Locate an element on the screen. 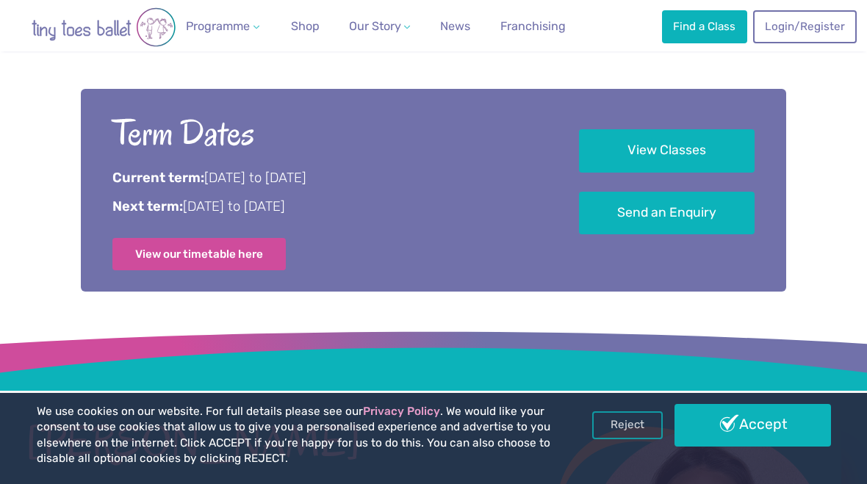  h2: Term Dates is located at coordinates (325, 133).